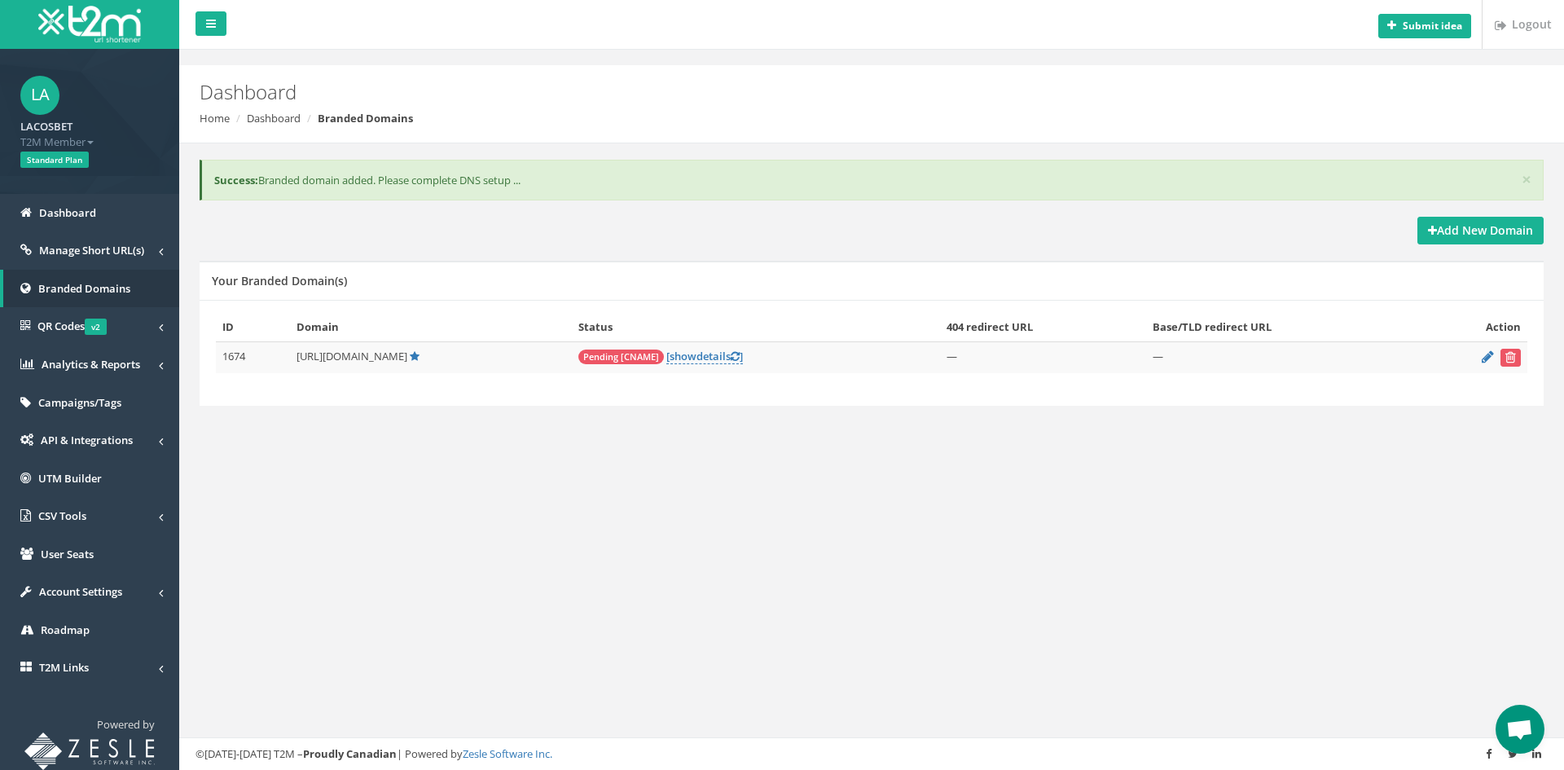  What do you see at coordinates (756, 327) in the screenshot?
I see `th: Status` at bounding box center [756, 327].